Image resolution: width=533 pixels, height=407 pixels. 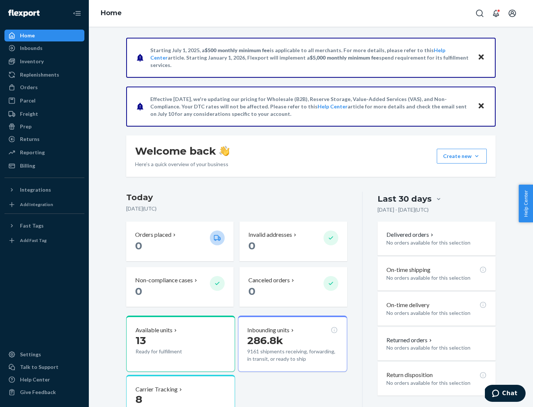 I want to click on p: Ready for fulfillment, so click(x=169, y=351).